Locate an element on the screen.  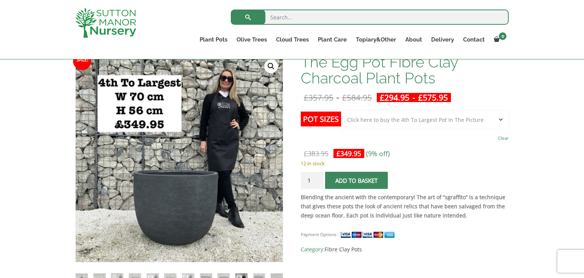
p: 12 in stock is located at coordinates (405, 163).